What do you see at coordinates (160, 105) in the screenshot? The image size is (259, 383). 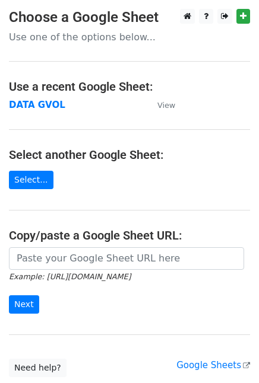 I see `a: View` at bounding box center [160, 105].